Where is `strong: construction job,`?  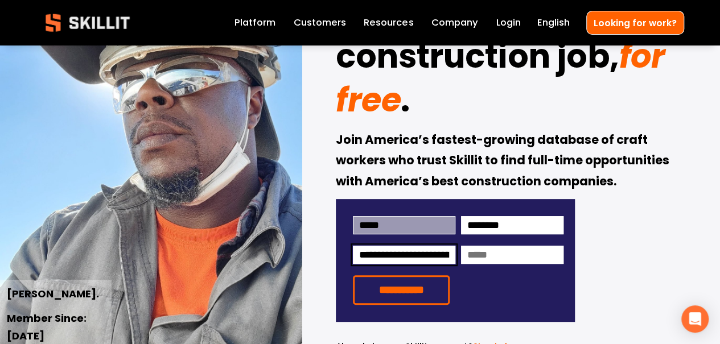
strong: construction job, is located at coordinates (477, 59).